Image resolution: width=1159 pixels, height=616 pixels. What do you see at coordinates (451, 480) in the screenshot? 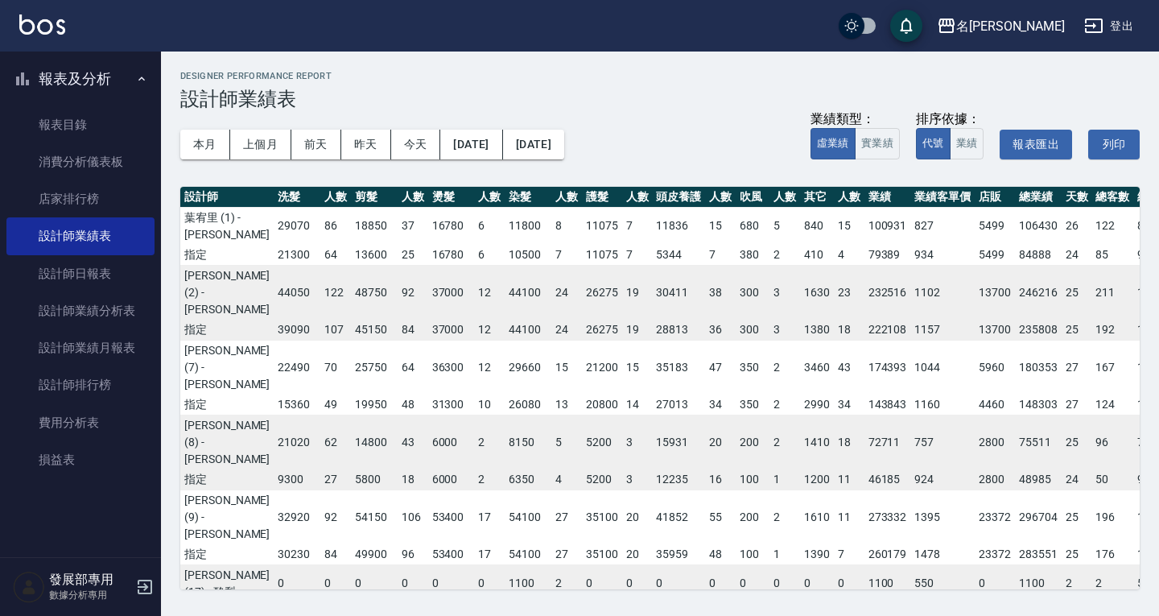
I see `td: 6000` at bounding box center [451, 480].